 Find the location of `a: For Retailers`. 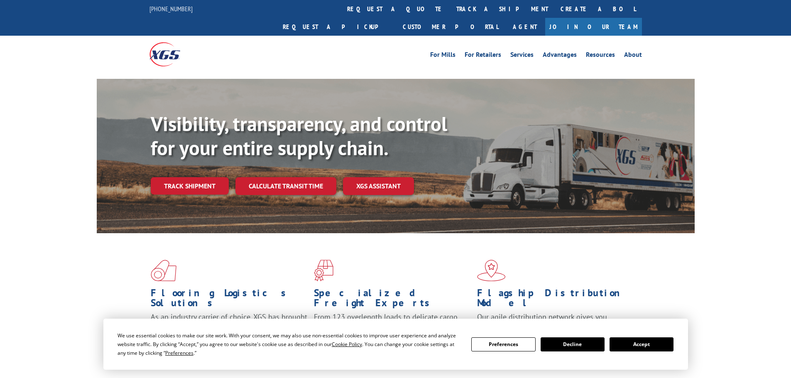

a: For Retailers is located at coordinates (483, 56).